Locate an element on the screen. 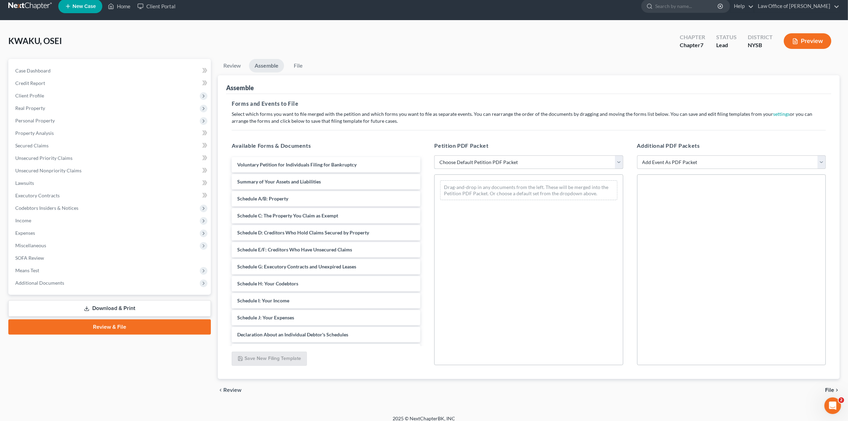 This screenshot has height=421, width=848. span: Petition PDF Packet is located at coordinates (461, 145).